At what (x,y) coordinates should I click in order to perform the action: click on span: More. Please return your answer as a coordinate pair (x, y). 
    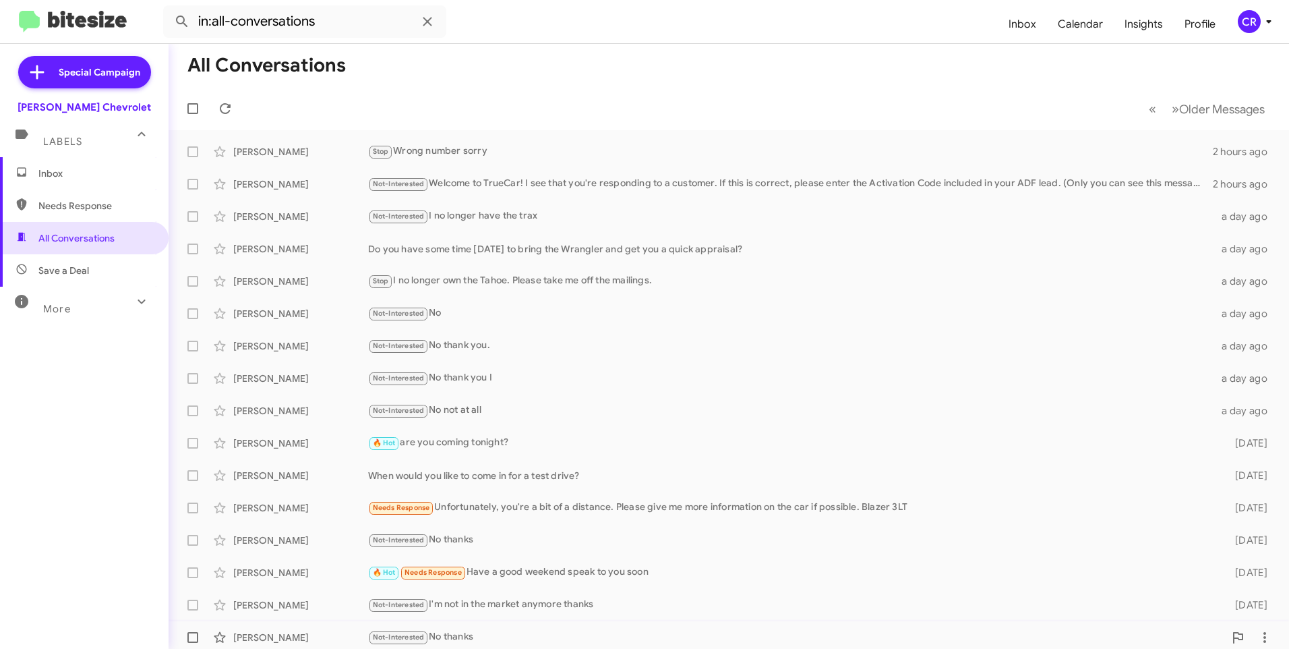
    Looking at the image, I should click on (57, 309).